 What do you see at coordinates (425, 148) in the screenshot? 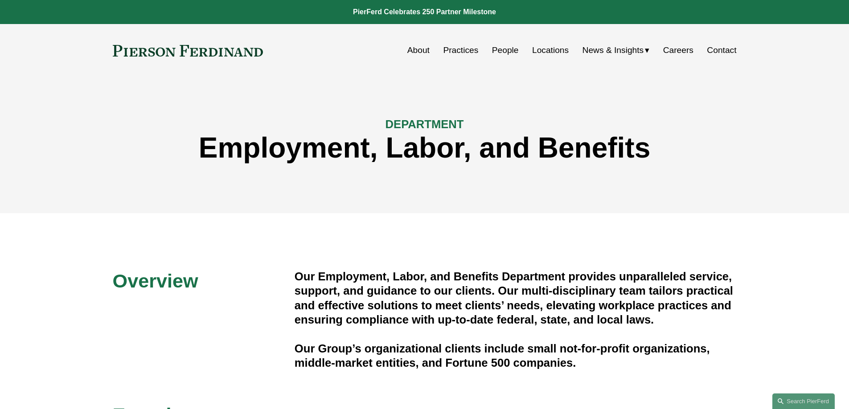
I see `h1: Employment, Labor, and Benefits` at bounding box center [425, 148].